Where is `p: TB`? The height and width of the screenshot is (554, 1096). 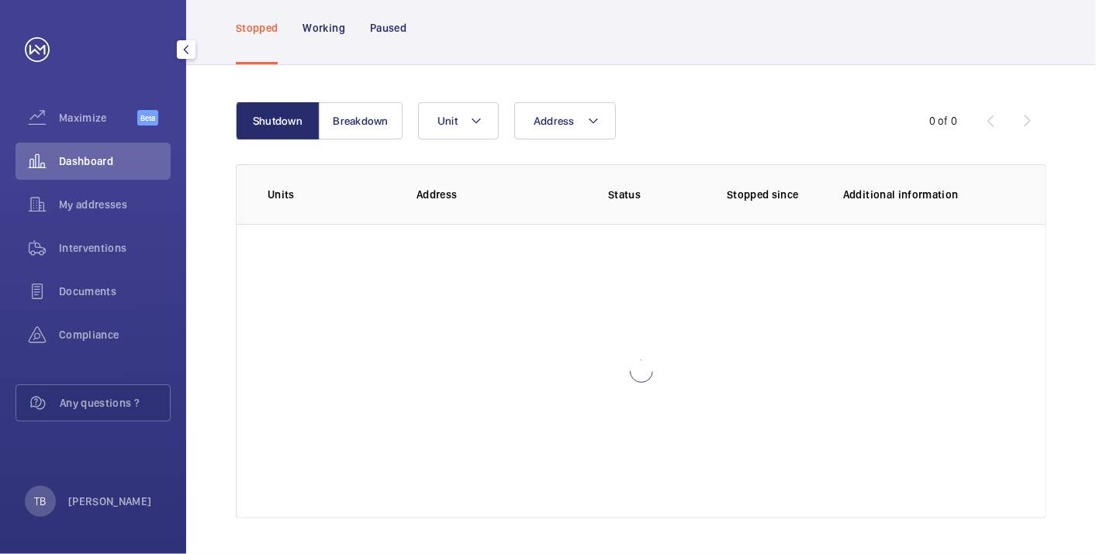
p: TB is located at coordinates (40, 502).